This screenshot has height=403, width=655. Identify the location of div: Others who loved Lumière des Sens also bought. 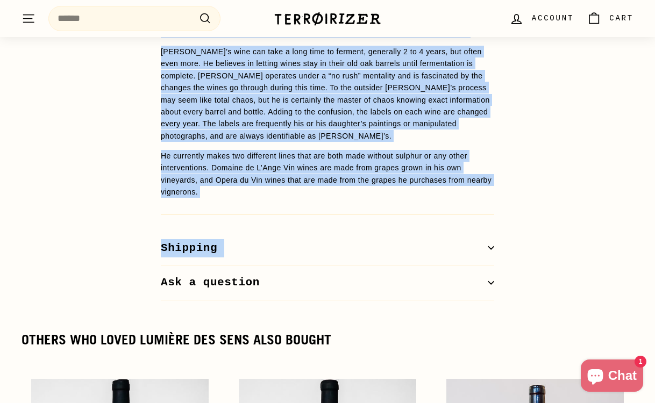
(328, 340).